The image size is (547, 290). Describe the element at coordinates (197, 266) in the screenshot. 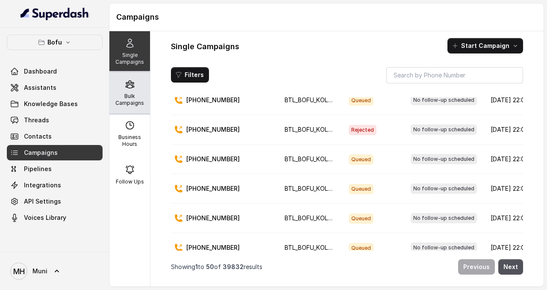

I see `span: 1` at that location.